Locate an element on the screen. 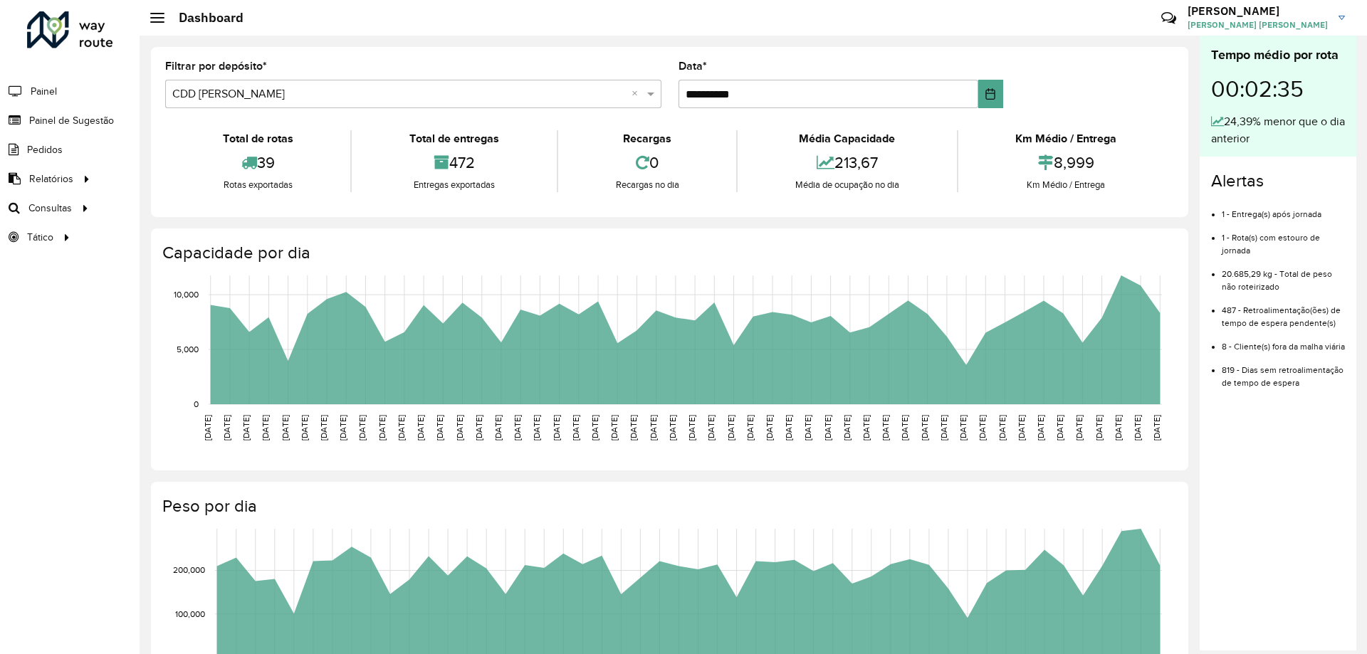 This screenshot has height=654, width=1367. div: Entregas exportadas is located at coordinates (454, 185).